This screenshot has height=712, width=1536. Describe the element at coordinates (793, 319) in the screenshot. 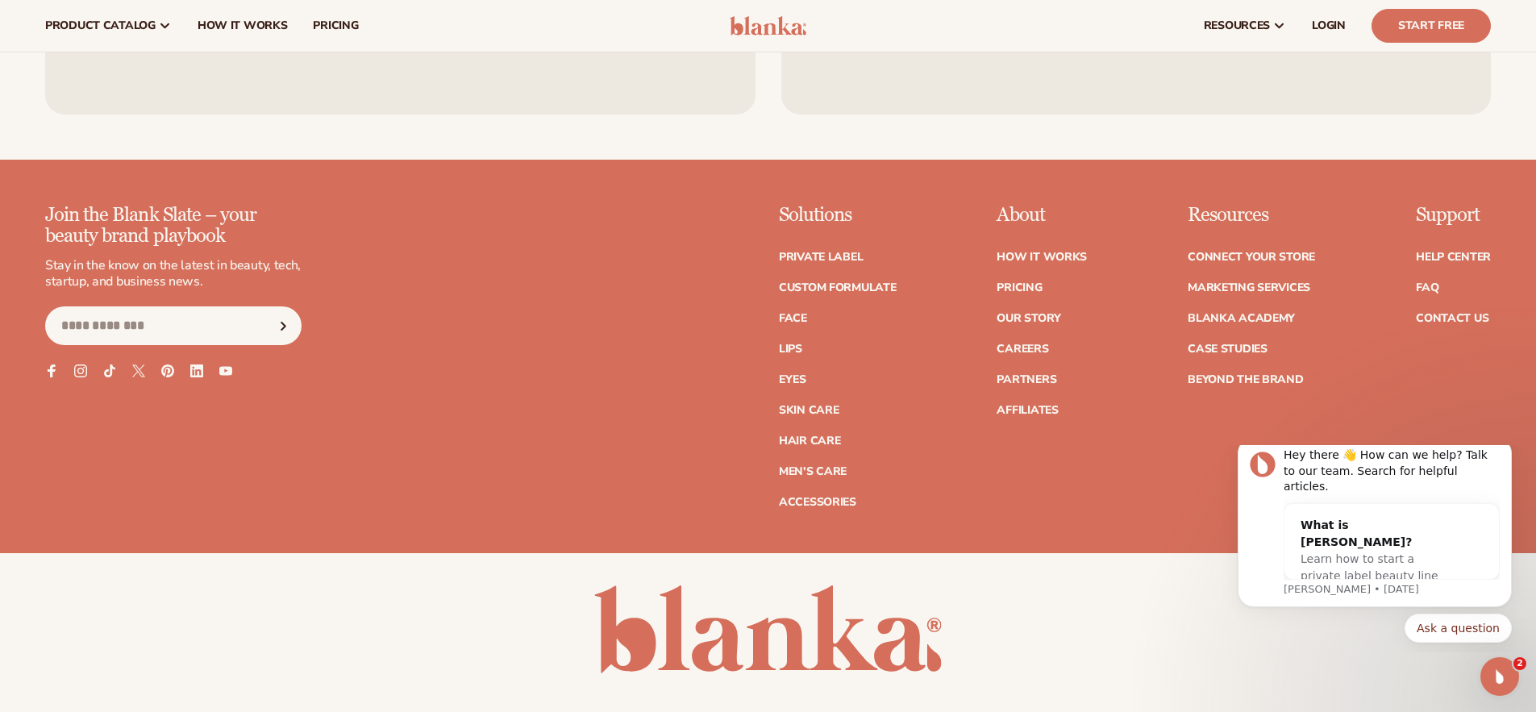

I see `a: Face` at that location.